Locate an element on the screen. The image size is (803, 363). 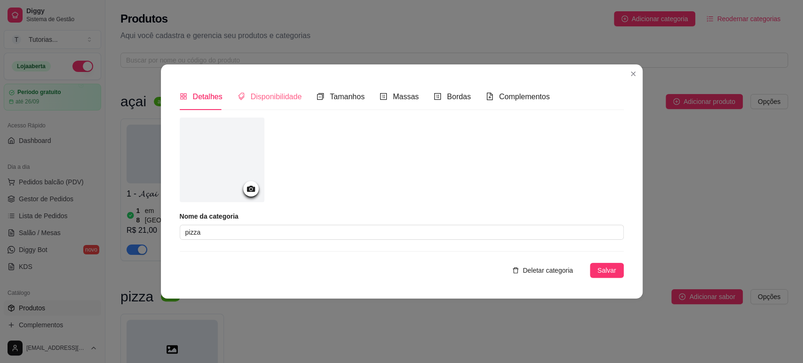
span: Bordas is located at coordinates (458, 96).